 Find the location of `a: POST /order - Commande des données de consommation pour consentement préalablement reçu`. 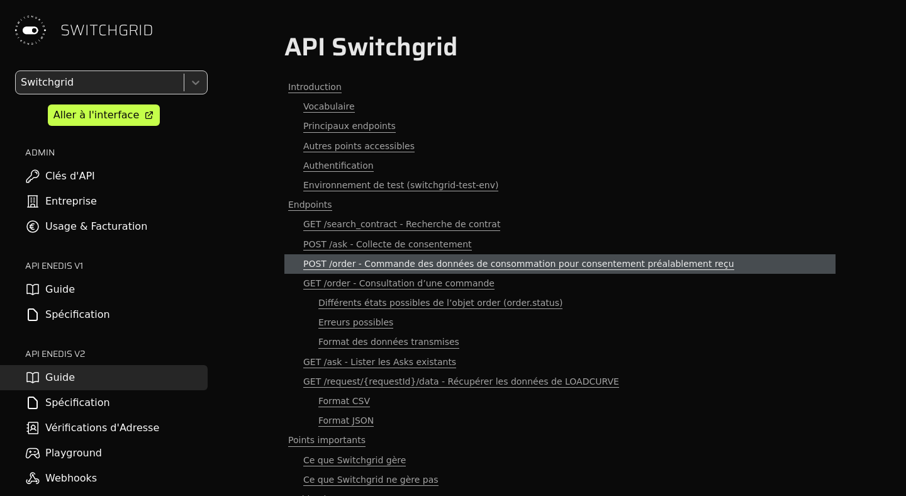

a: POST /order - Commande des données de consommation pour consentement préalablement reçu is located at coordinates (560, 264).